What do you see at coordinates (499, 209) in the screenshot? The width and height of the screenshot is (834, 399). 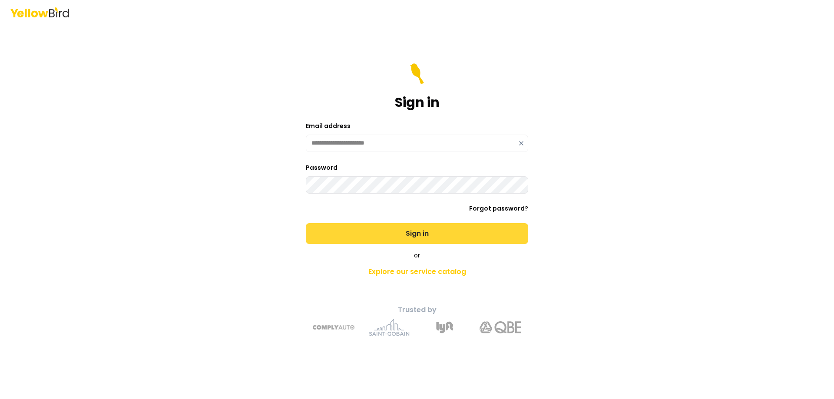 I see `a: Forgot password?` at bounding box center [499, 209].